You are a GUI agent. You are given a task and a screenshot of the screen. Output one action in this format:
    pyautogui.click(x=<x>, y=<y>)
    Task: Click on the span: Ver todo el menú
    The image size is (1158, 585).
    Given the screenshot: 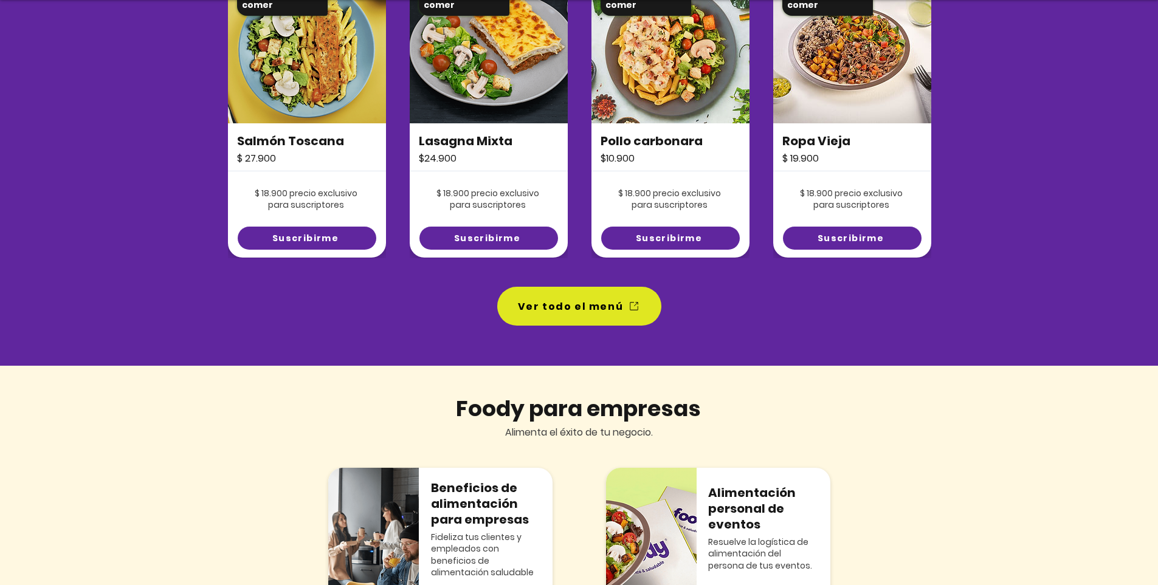 What is the action you would take?
    pyautogui.click(x=571, y=306)
    